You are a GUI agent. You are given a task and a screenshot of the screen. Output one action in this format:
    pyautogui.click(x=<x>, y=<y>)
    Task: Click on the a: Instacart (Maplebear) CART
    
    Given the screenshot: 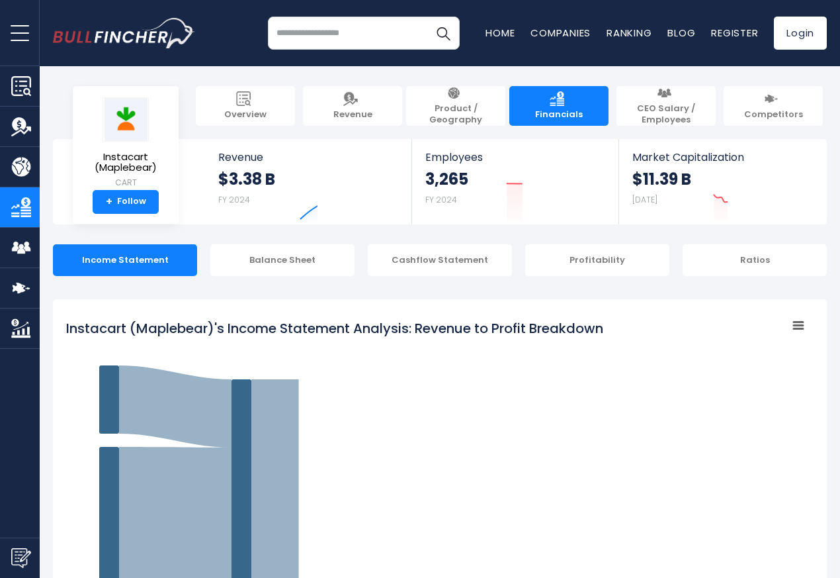 What is the action you would take?
    pyautogui.click(x=126, y=143)
    